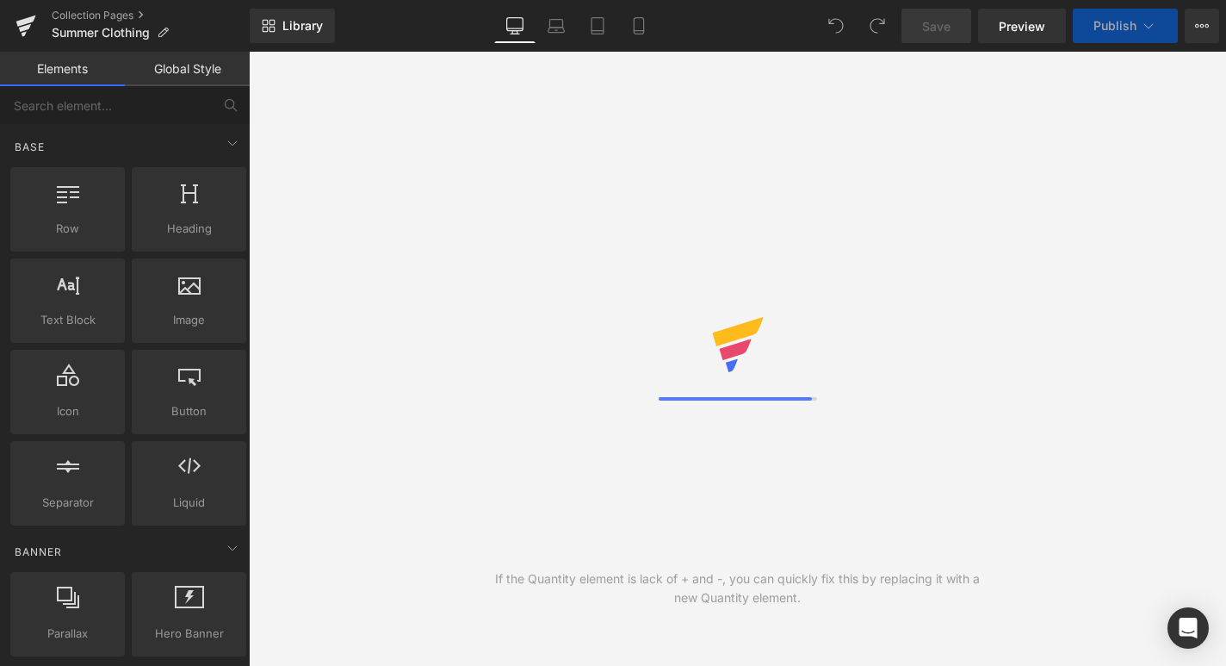 Image resolution: width=1226 pixels, height=666 pixels. Describe the element at coordinates (1115, 26) in the screenshot. I see `span: Publish` at that location.